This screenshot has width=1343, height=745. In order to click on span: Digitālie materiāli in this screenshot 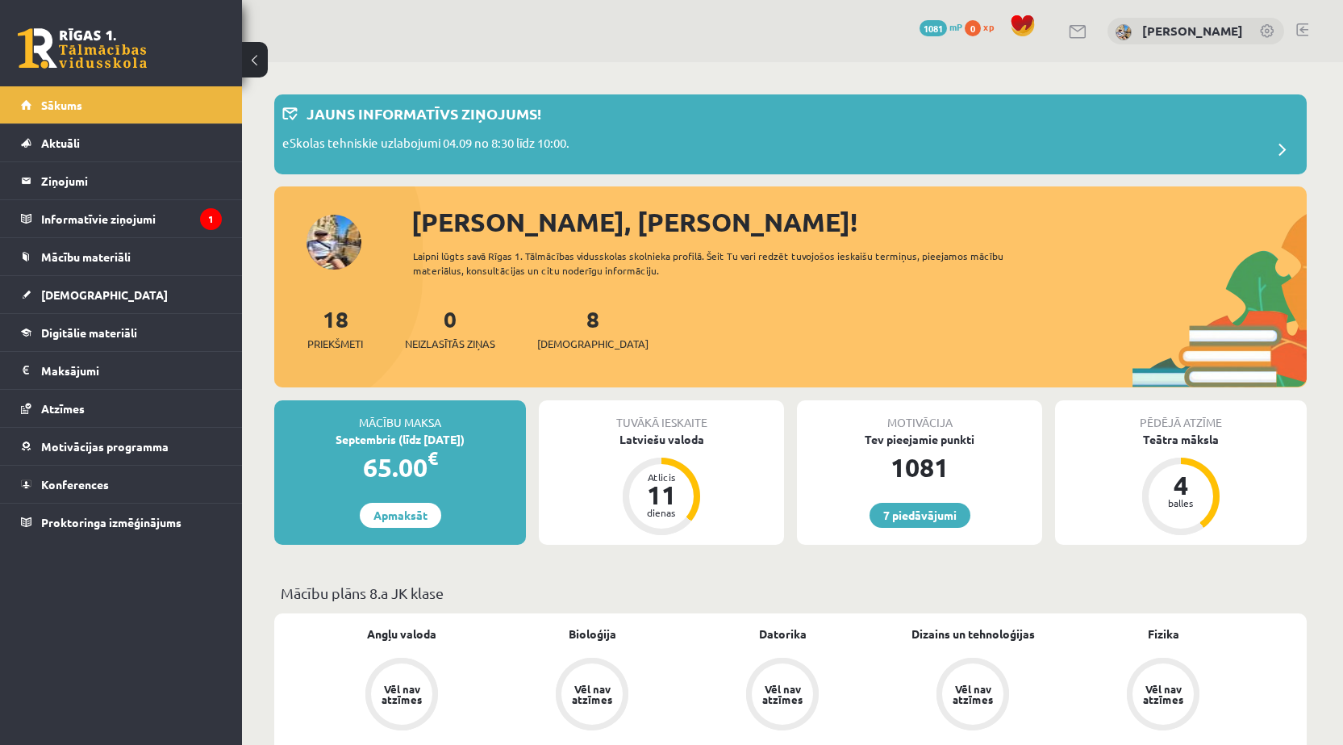, I will do `click(89, 332)`.